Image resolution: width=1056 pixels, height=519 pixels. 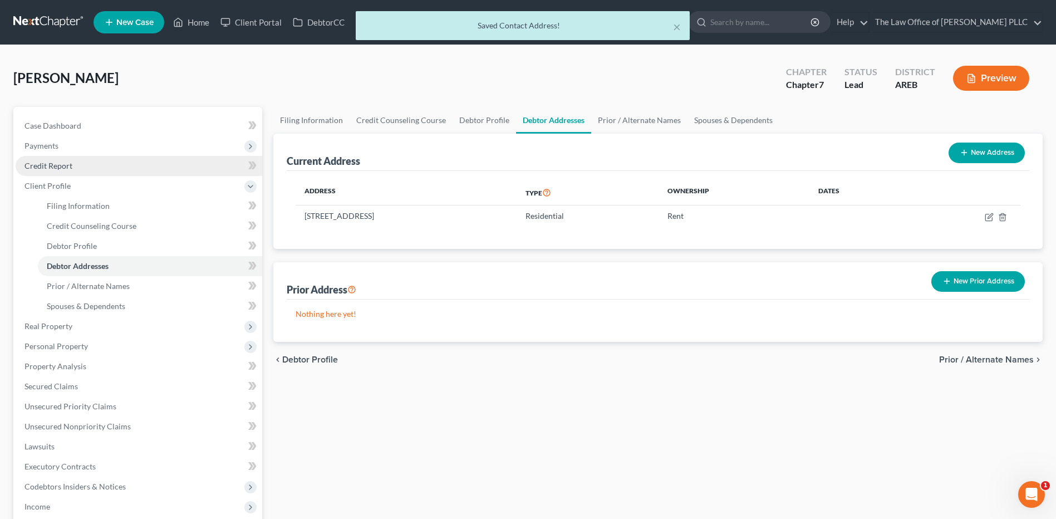 What do you see at coordinates (306, 360) in the screenshot?
I see `button: chevron_left Debtor Profile` at bounding box center [306, 360].